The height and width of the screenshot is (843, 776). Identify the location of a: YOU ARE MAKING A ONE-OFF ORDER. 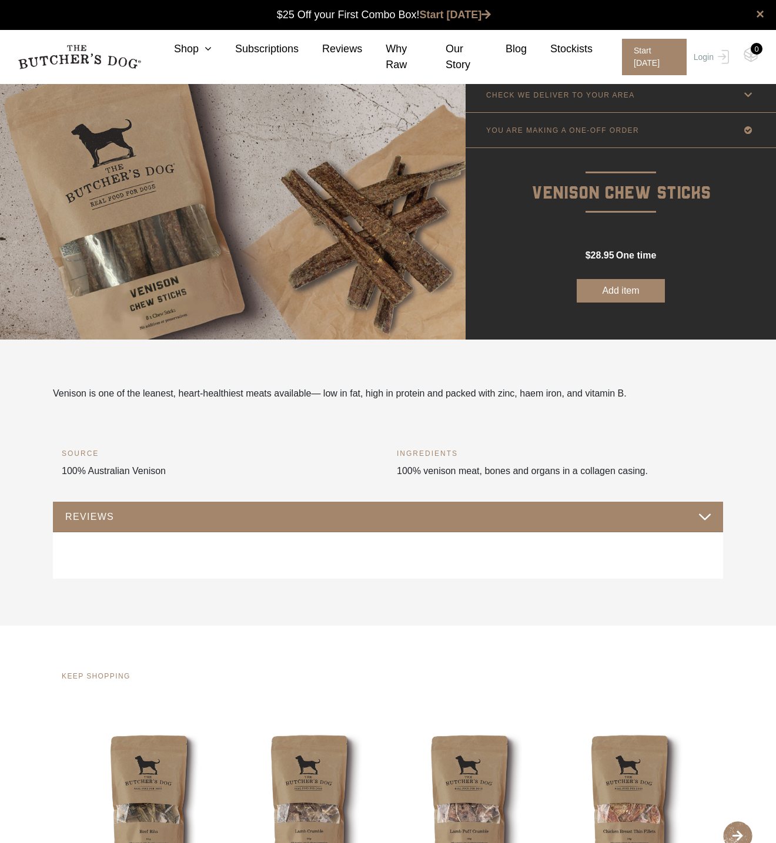
(620, 130).